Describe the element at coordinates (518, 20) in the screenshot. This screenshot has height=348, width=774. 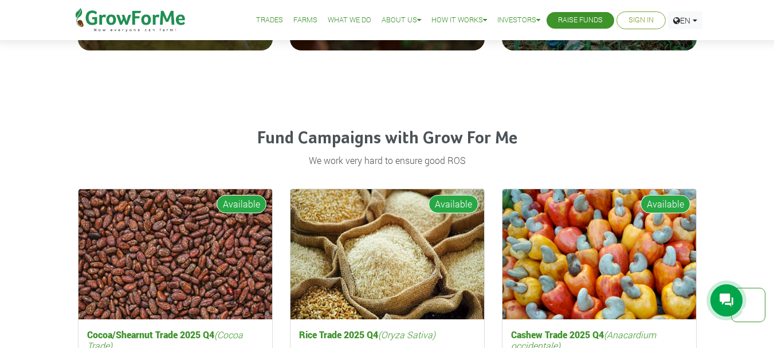
I see `a: Investors` at that location.